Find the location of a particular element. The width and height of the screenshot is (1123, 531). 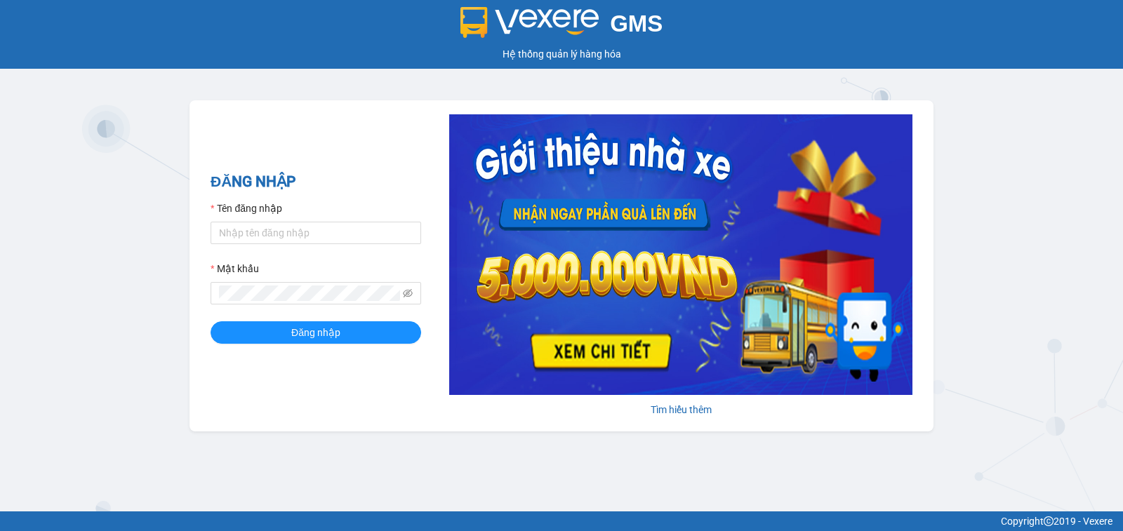

span: Đăng nhập is located at coordinates (316, 333).